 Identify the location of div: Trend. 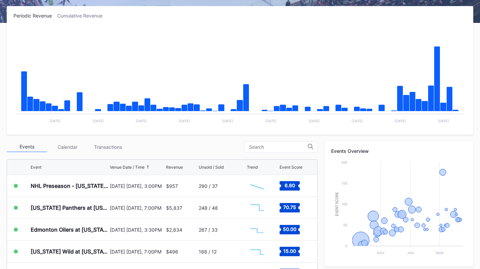
(252, 167).